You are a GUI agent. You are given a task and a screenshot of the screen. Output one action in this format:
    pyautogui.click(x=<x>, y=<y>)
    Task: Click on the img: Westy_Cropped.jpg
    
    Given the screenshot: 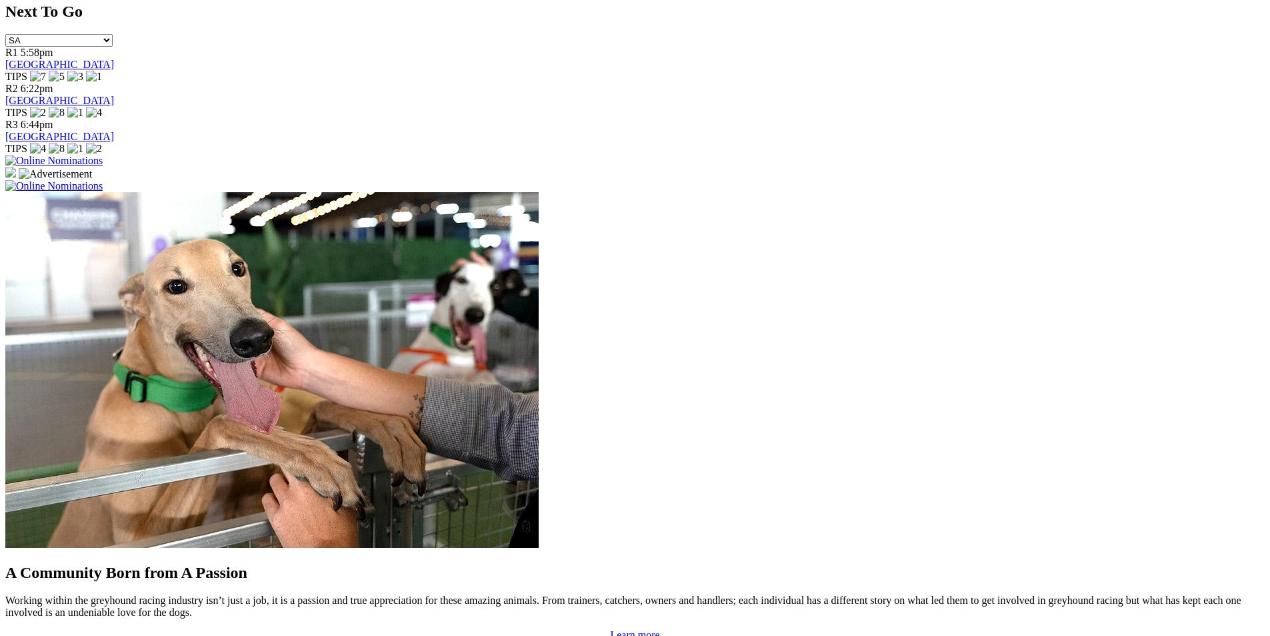 What is the action you would take?
    pyautogui.click(x=272, y=369)
    